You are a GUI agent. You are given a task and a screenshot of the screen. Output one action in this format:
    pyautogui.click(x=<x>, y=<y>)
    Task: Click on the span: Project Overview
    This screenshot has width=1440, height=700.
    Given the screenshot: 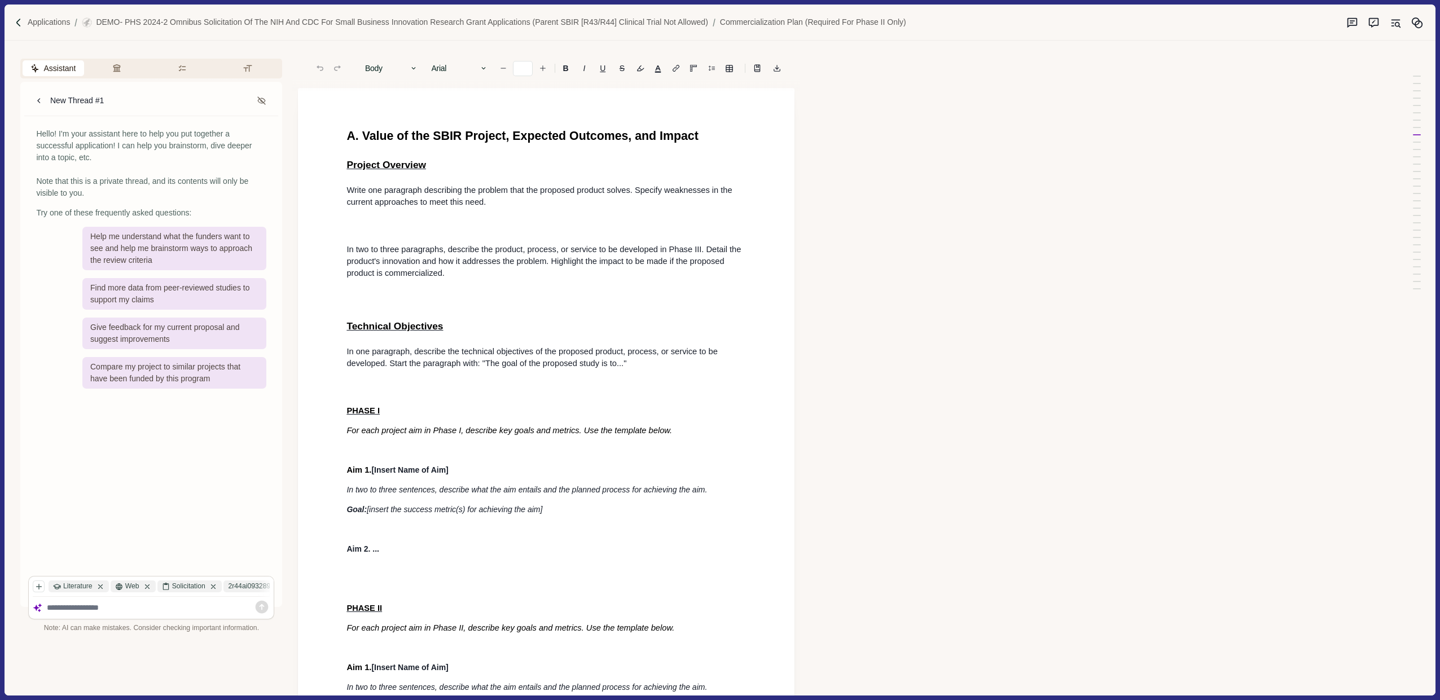 What is the action you would take?
    pyautogui.click(x=386, y=165)
    